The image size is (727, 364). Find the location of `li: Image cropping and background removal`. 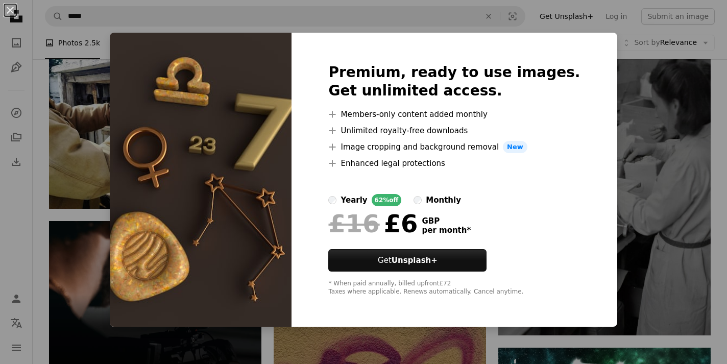

li: Image cropping and background removal is located at coordinates (454, 147).